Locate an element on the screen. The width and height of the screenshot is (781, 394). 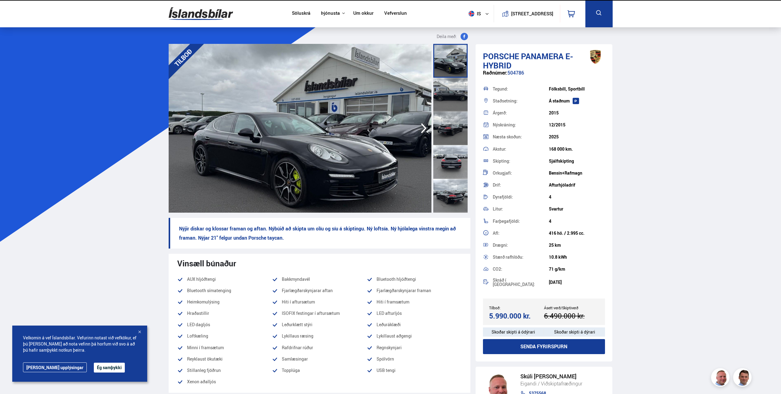
li: Samlæsingar is located at coordinates (319, 359).